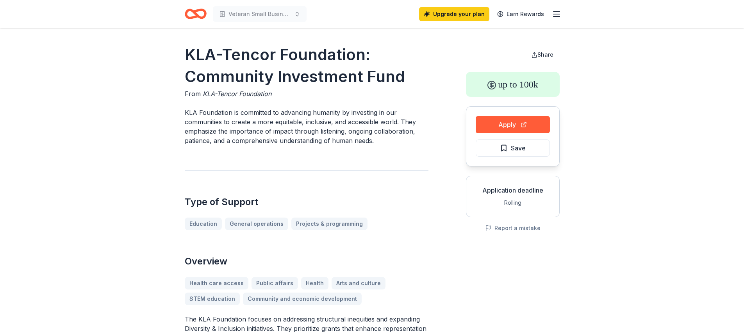 The height and width of the screenshot is (334, 744). What do you see at coordinates (513, 203) in the screenshot?
I see `div: Rolling` at bounding box center [513, 203].